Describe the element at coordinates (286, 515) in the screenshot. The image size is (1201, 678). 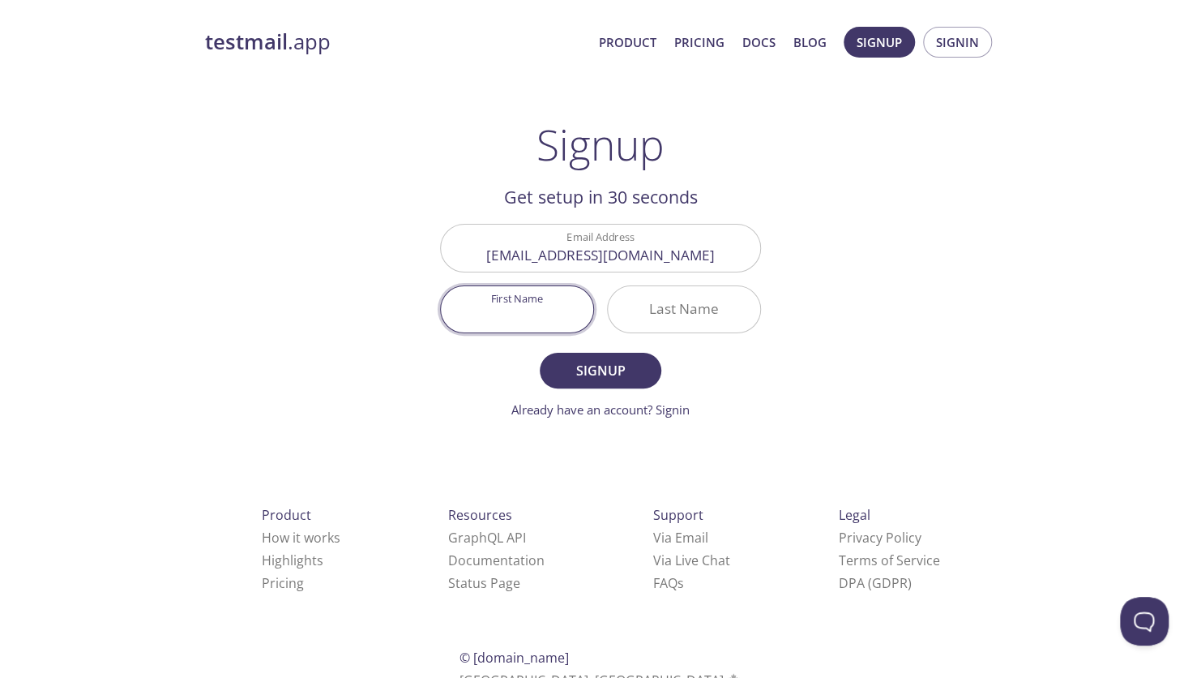
I see `span: Product` at that location.